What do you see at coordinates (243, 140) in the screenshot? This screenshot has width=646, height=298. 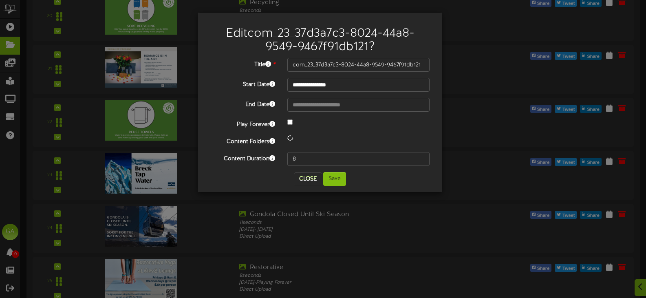 I see `label: Content Folders` at bounding box center [243, 140].